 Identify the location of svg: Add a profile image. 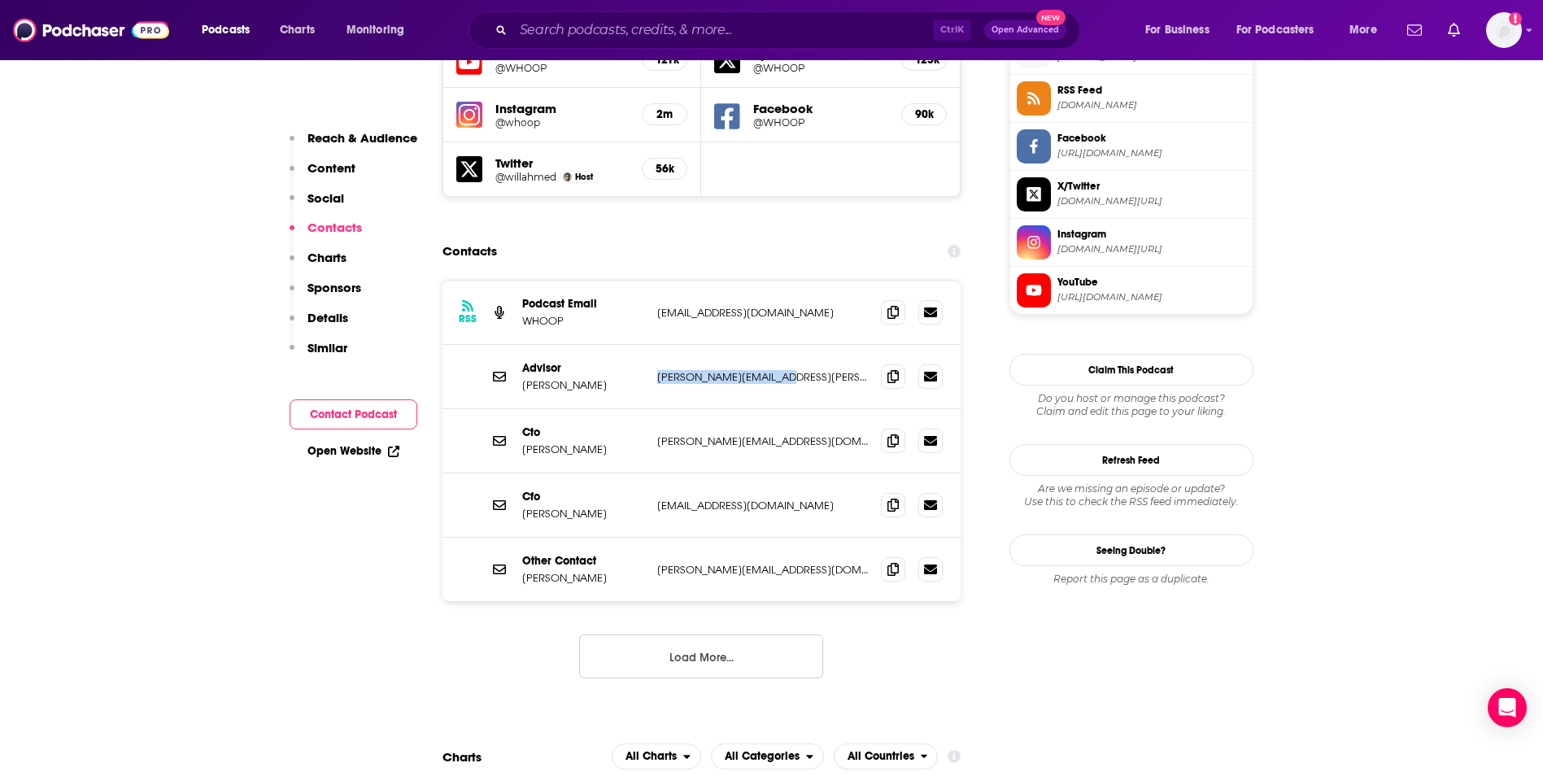
(1515, 19).